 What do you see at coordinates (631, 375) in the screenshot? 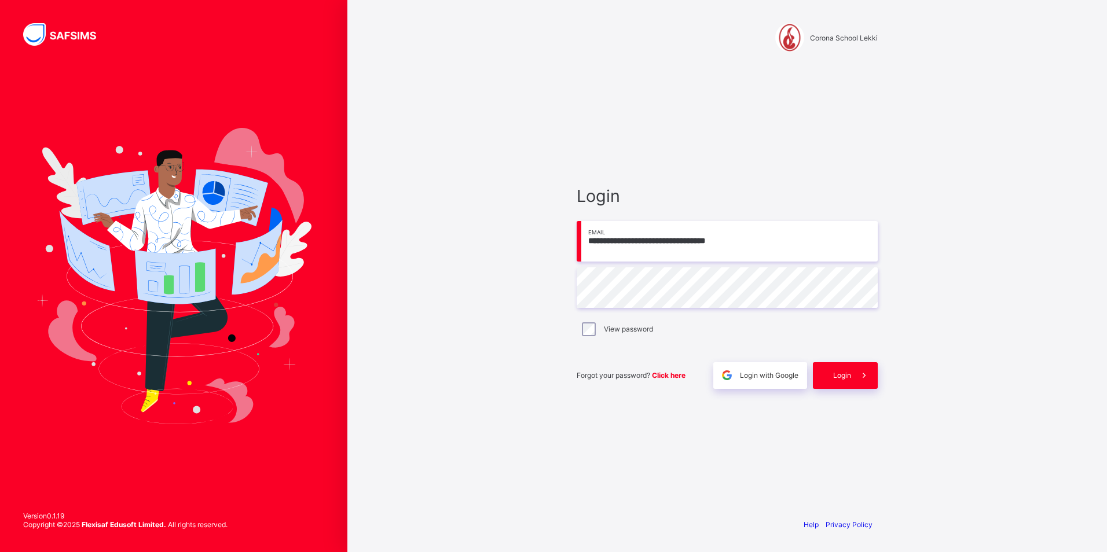
I see `span: Forgot your password?` at bounding box center [631, 375].